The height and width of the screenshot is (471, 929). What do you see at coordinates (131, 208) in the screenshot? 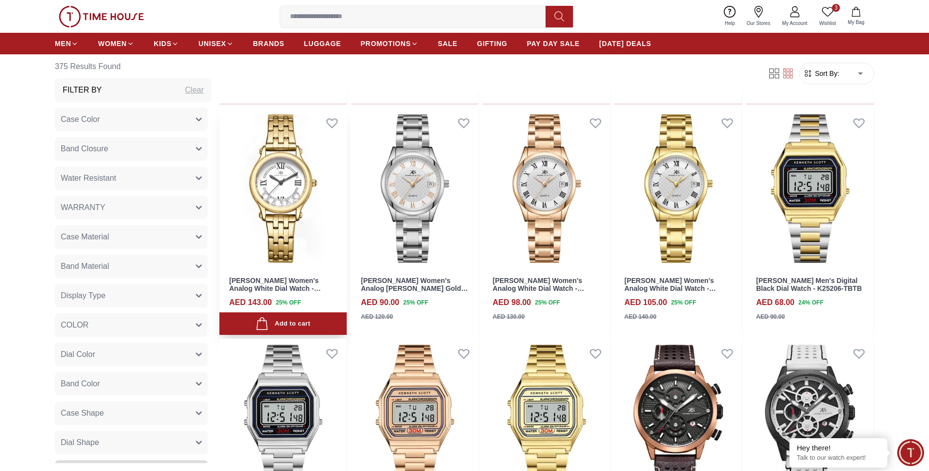
I see `button: WARRANTY` at bounding box center [131, 208].